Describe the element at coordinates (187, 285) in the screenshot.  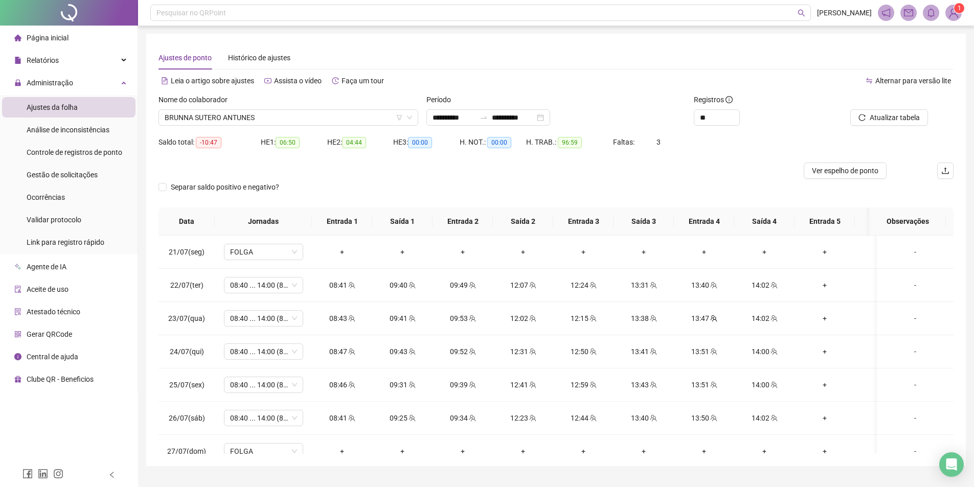
I see `span: 22/07(ter)` at that location.